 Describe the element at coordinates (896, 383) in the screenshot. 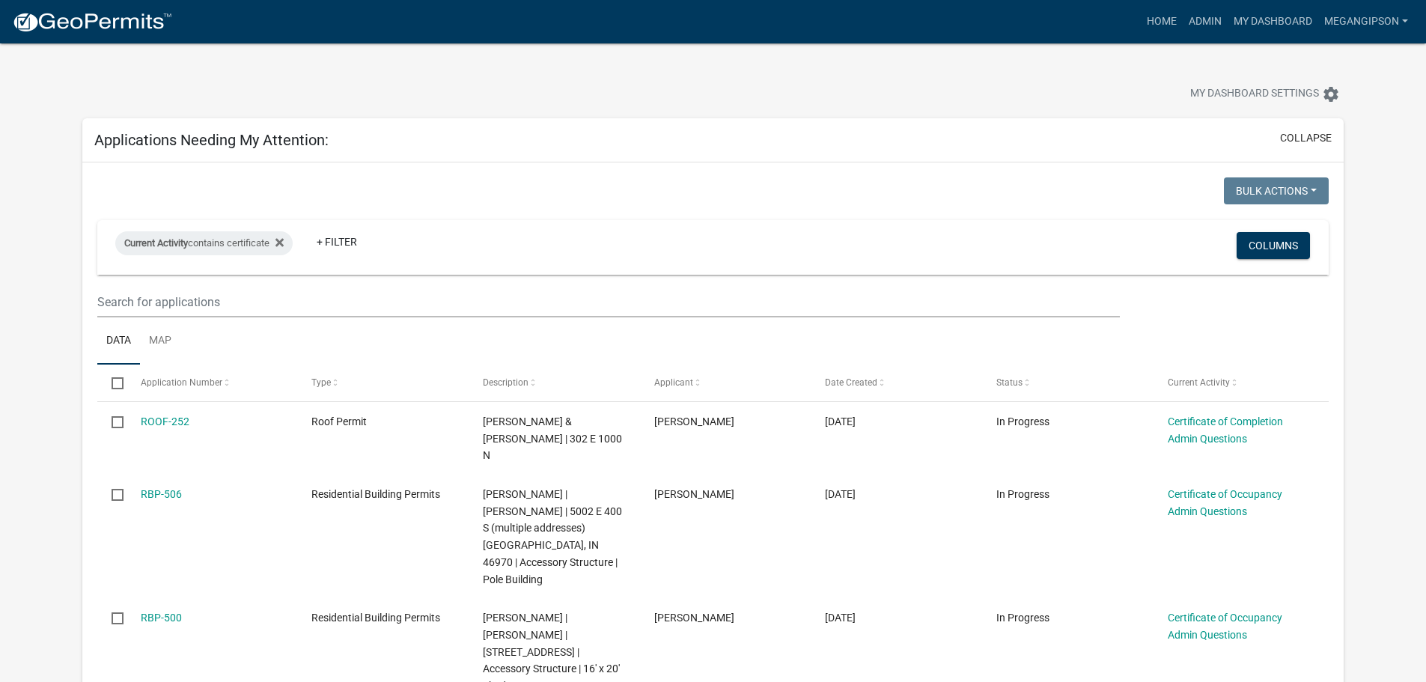

I see `datatable-header-cell: Date Created` at that location.